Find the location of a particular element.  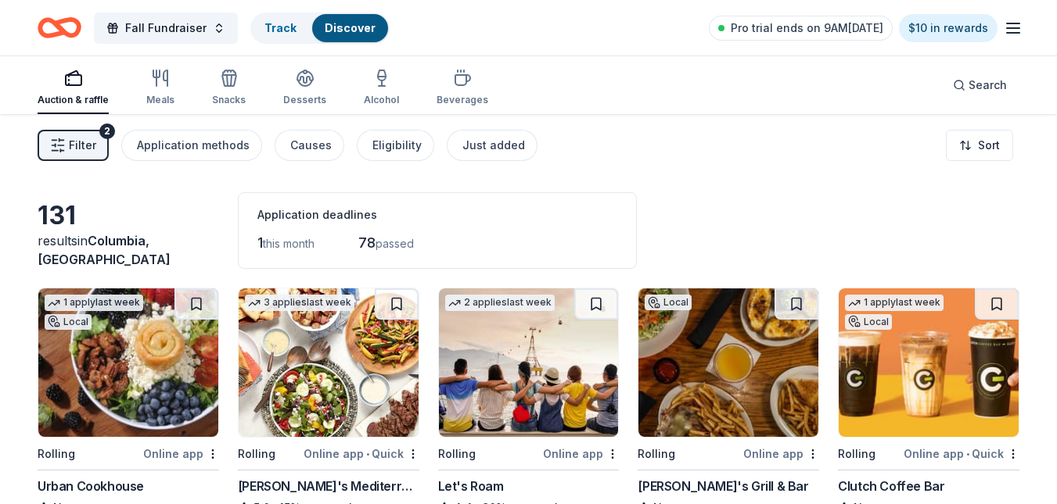

div: Causes is located at coordinates (311, 145).